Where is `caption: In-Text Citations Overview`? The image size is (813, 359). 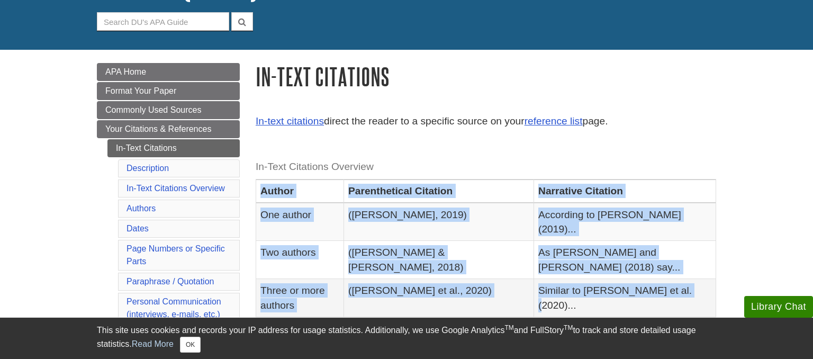 caption: In-Text Citations Overview is located at coordinates (486, 167).